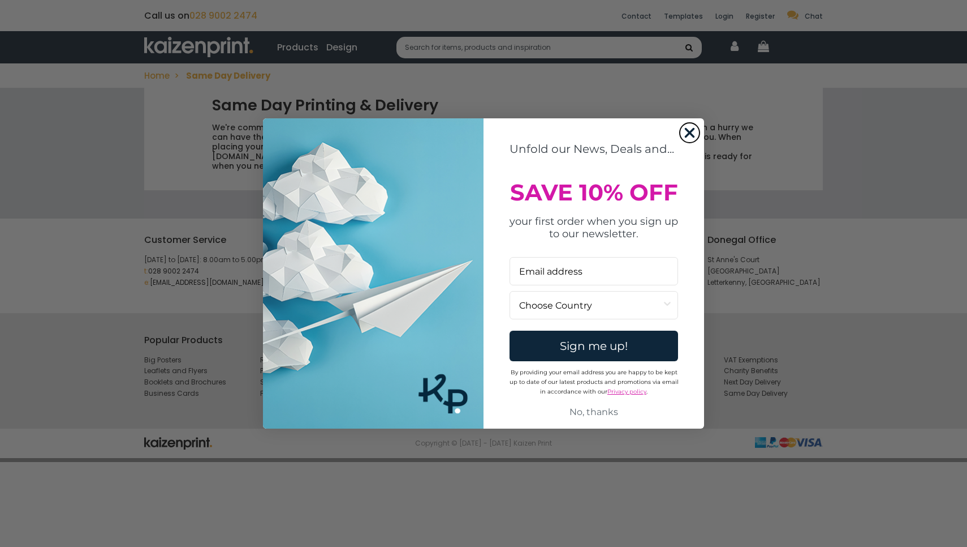 The width and height of the screenshot is (967, 547). Describe the element at coordinates (594, 381) in the screenshot. I see `span: By providing your email address you are happy to be kept up to date of our latest products and pr...` at that location.